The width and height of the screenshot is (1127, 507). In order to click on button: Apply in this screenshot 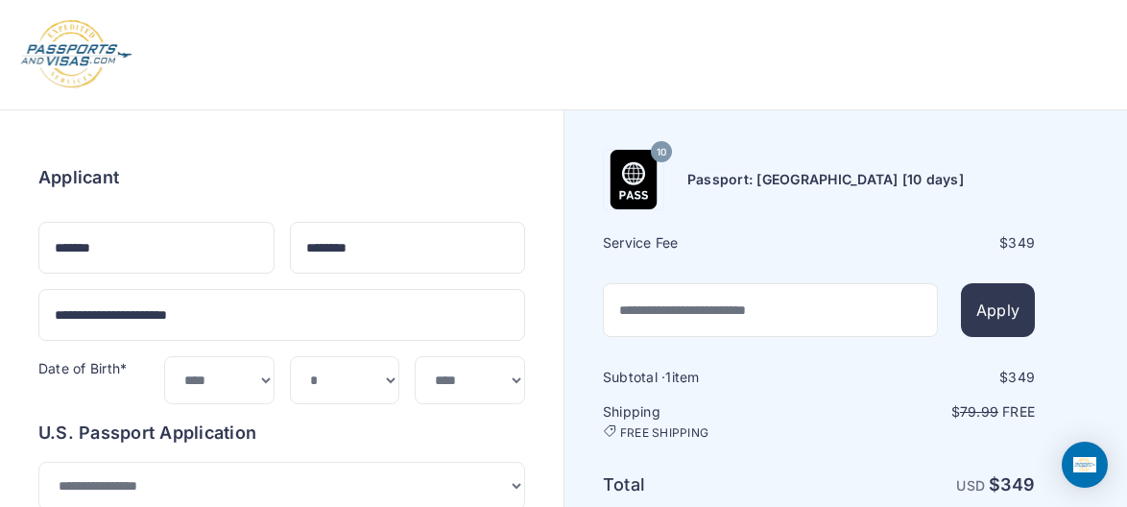, I will do `click(998, 310)`.